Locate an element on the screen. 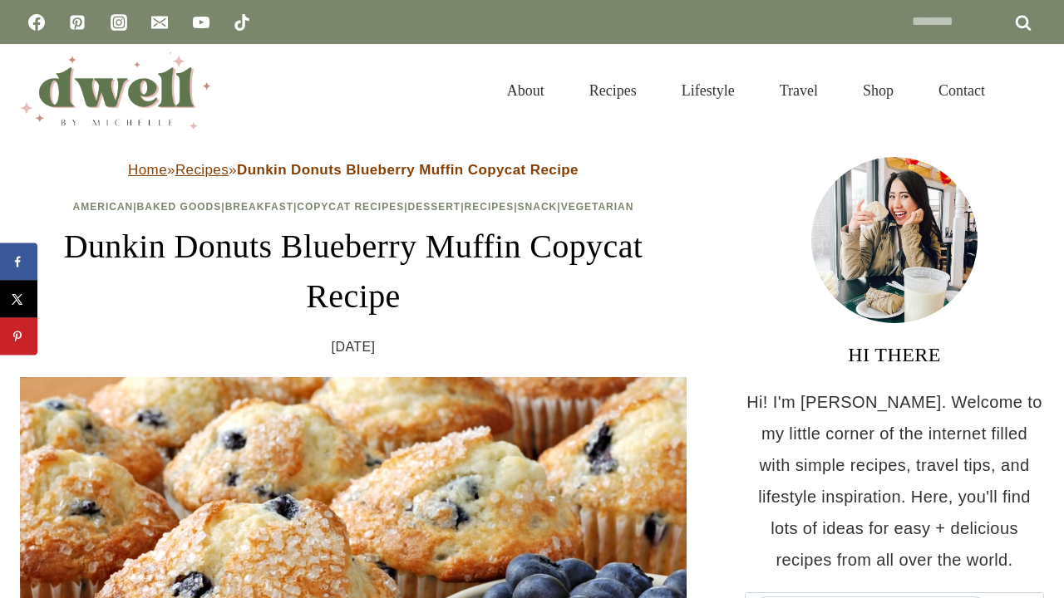 Image resolution: width=1064 pixels, height=598 pixels. img: DWELL by michelle is located at coordinates (116, 91).